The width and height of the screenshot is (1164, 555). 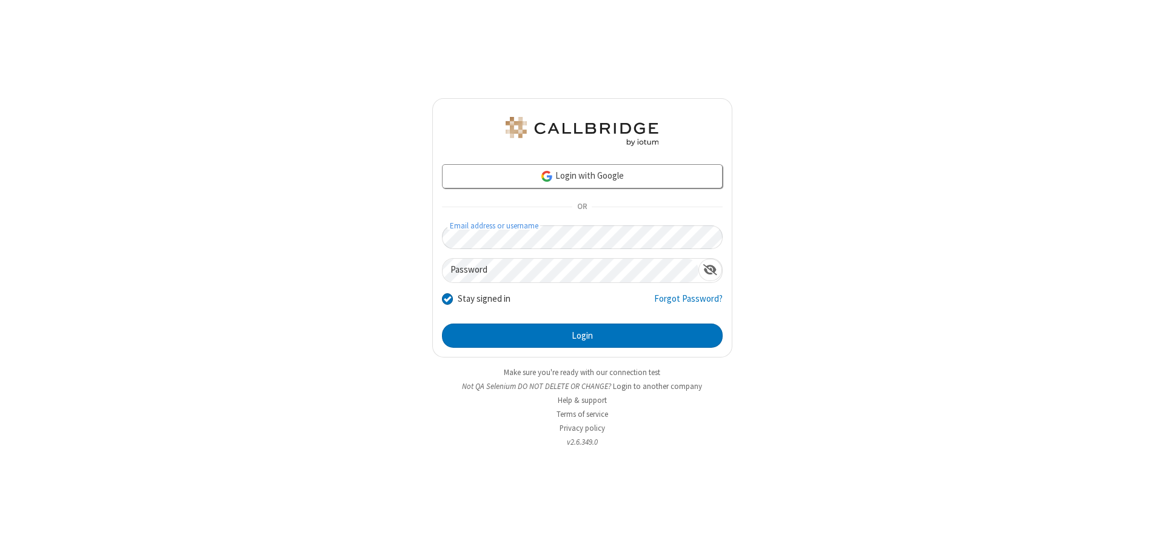 What do you see at coordinates (582, 132) in the screenshot?
I see `img: QA Selenium DO NOT DELETE OR CHANGE` at bounding box center [582, 132].